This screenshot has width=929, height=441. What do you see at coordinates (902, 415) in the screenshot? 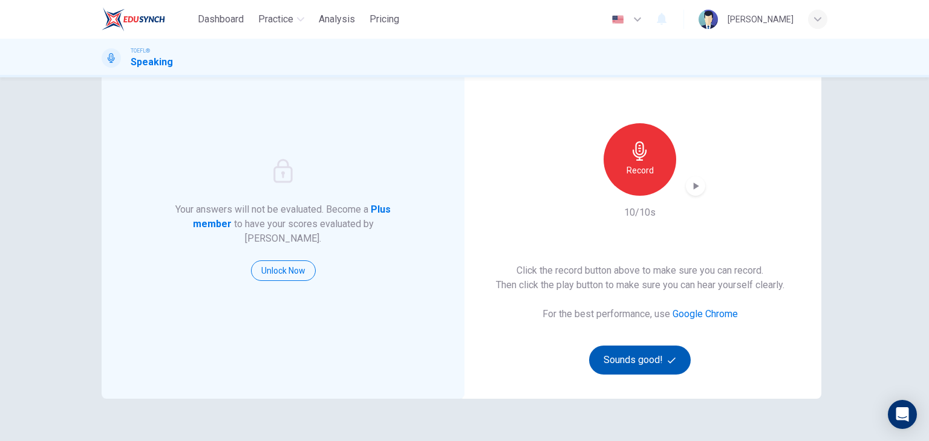
I see `div: Open Intercom Messenger` at bounding box center [902, 415].